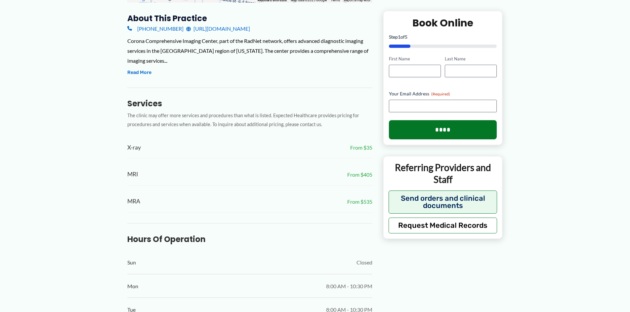 This screenshot has width=630, height=312. What do you see at coordinates (364, 263) in the screenshot?
I see `span: Closed` at bounding box center [364, 263].